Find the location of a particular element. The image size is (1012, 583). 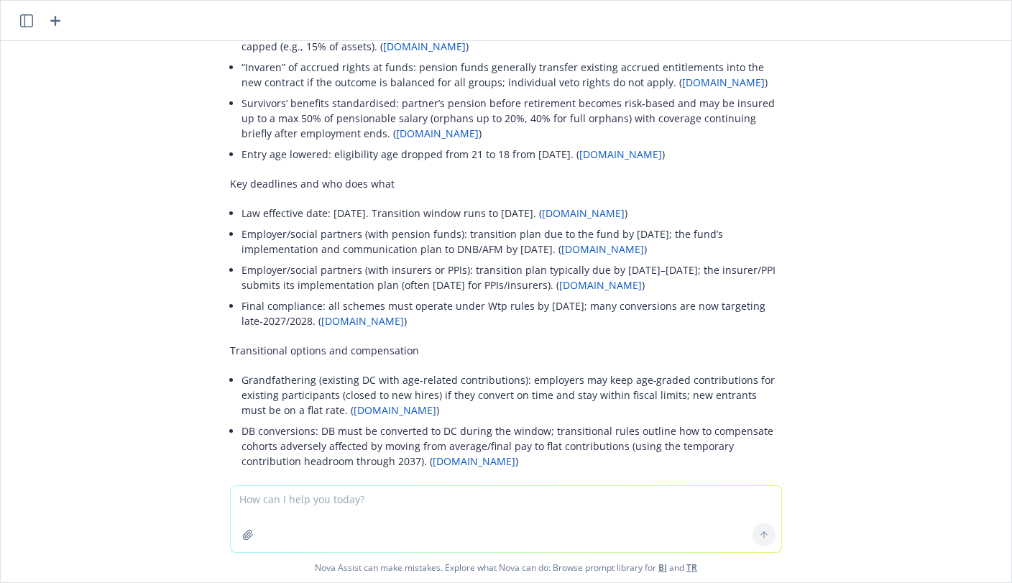

li: Grandfathering (existing DC with age‑related contributions): employers may keep age‑graded contri... is located at coordinates (512, 394).